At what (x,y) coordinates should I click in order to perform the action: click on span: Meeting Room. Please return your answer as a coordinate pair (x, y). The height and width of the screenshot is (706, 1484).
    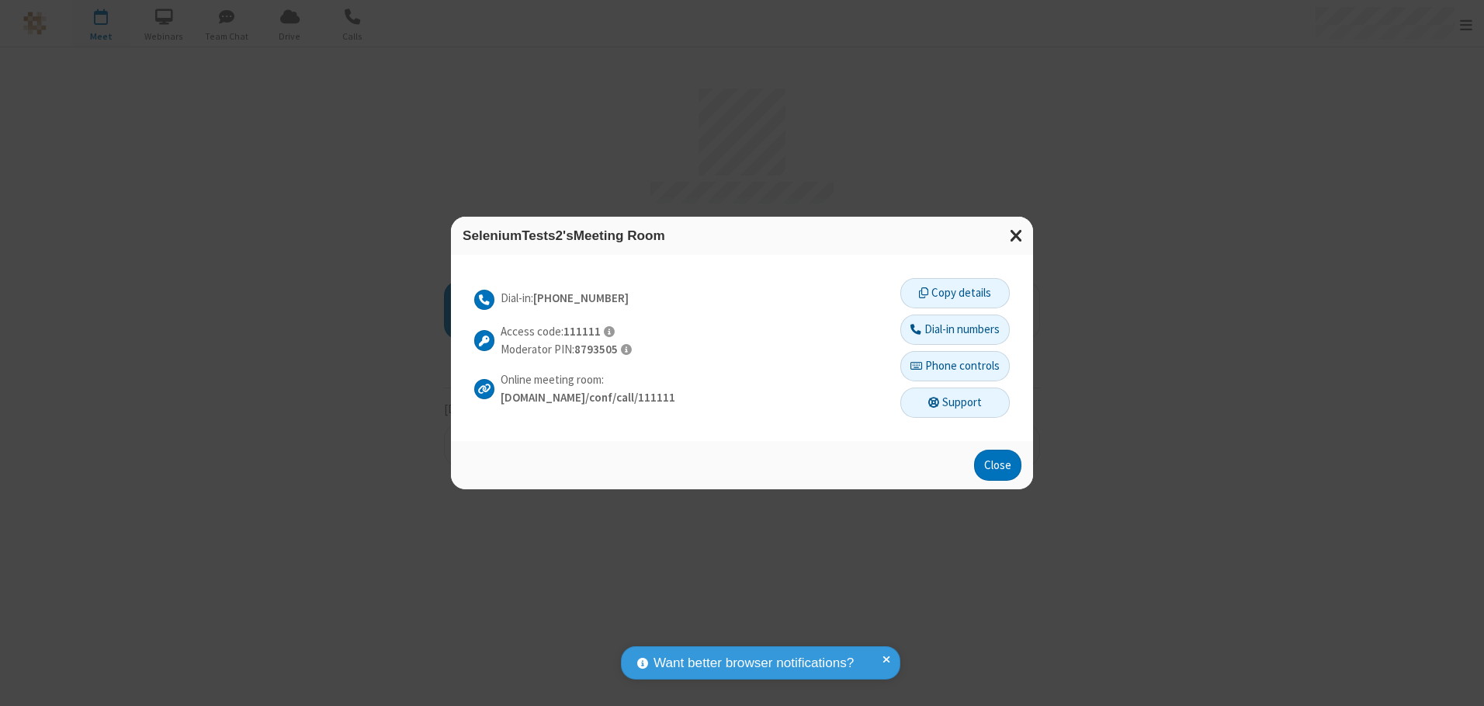
    Looking at the image, I should click on (619, 235).